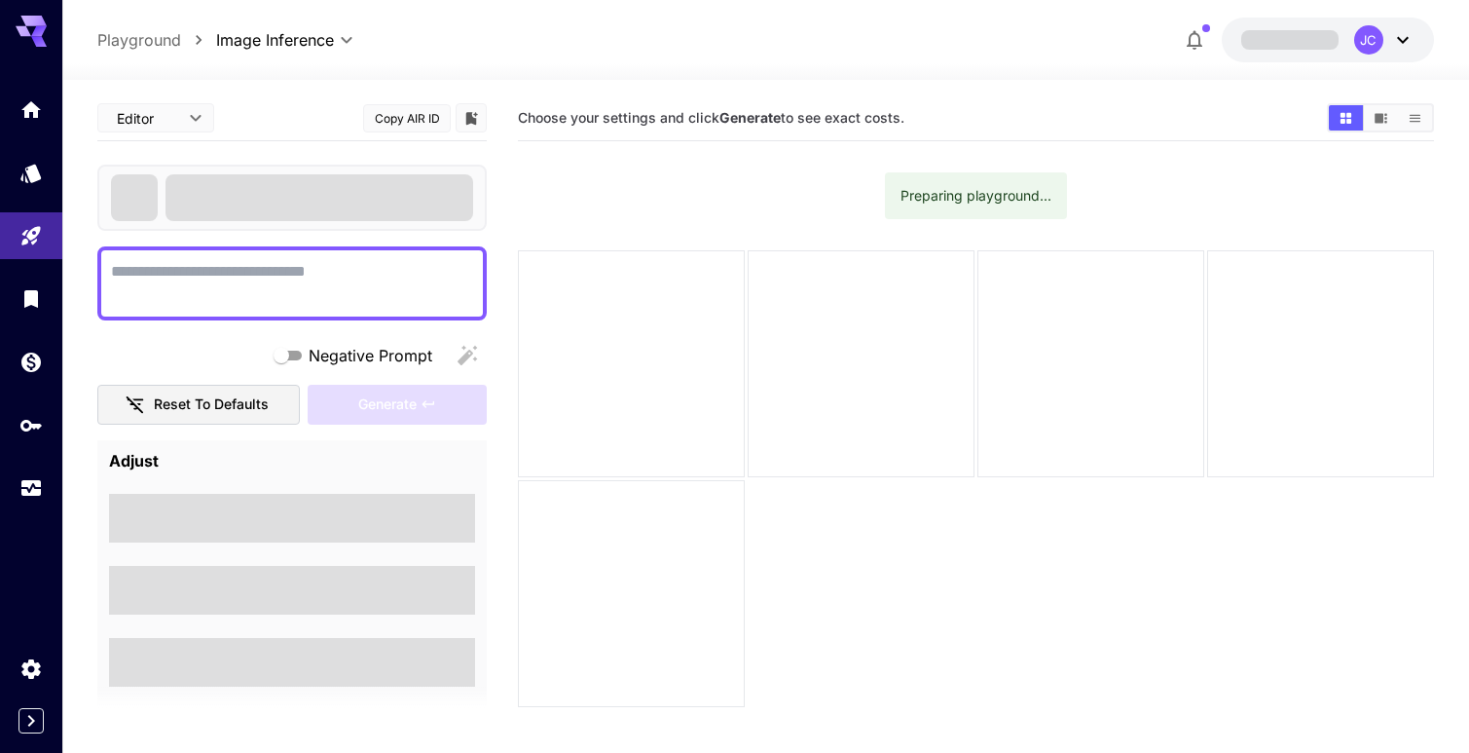  Describe the element at coordinates (275, 40) in the screenshot. I see `span: Image Inference` at that location.